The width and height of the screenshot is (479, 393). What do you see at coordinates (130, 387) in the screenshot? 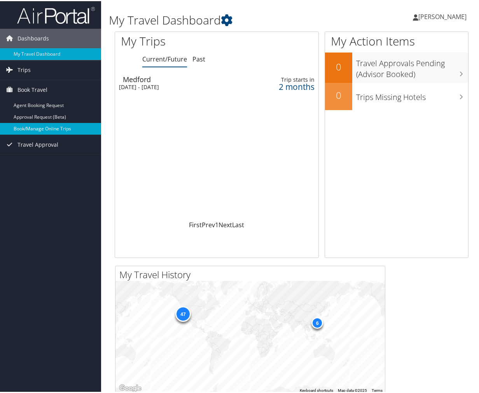
I see `img: Google` at bounding box center [130, 387].